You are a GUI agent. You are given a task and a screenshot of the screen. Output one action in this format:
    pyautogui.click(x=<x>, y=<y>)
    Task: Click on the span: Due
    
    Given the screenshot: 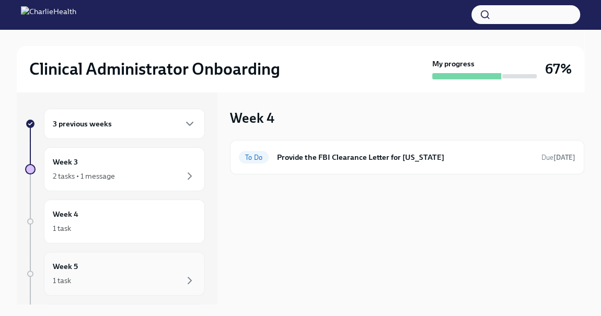 What is the action you would take?
    pyautogui.click(x=558, y=157)
    